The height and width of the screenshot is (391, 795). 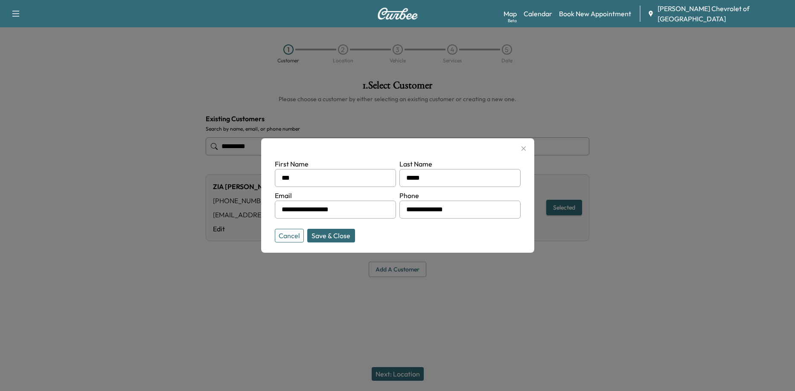 What do you see at coordinates (538, 14) in the screenshot?
I see `a: Calendar` at bounding box center [538, 14].